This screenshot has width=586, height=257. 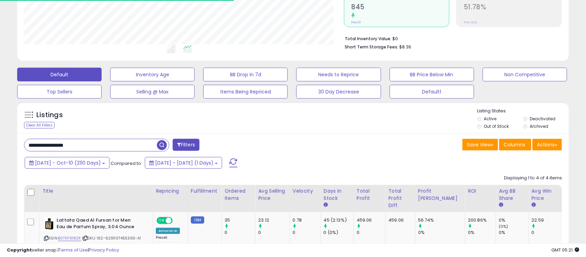 What do you see at coordinates (168, 231) in the screenshot?
I see `div: Amazon AI` at bounding box center [168, 231].